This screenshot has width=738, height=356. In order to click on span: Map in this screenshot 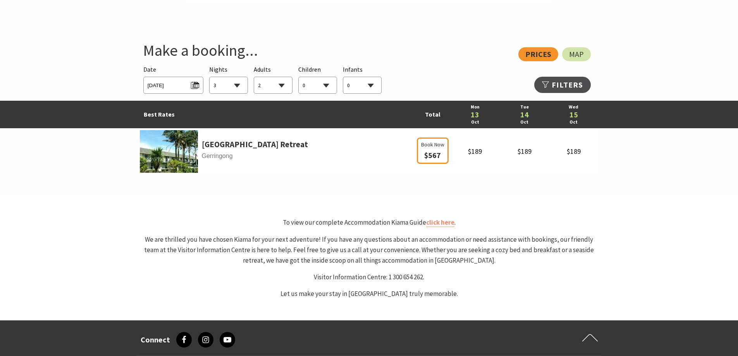, I will do `click(577, 54)`.